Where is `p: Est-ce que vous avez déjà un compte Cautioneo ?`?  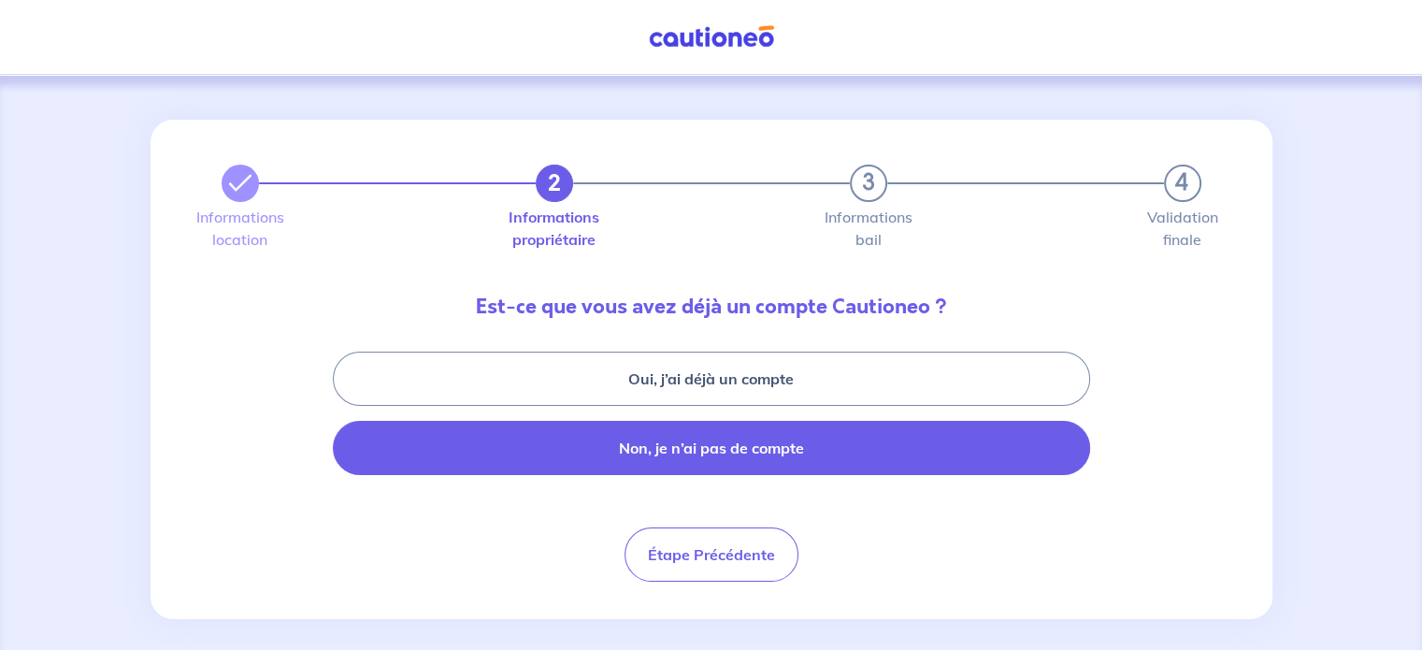
p: Est-ce que vous avez déjà un compte Cautioneo ? is located at coordinates (711, 307).